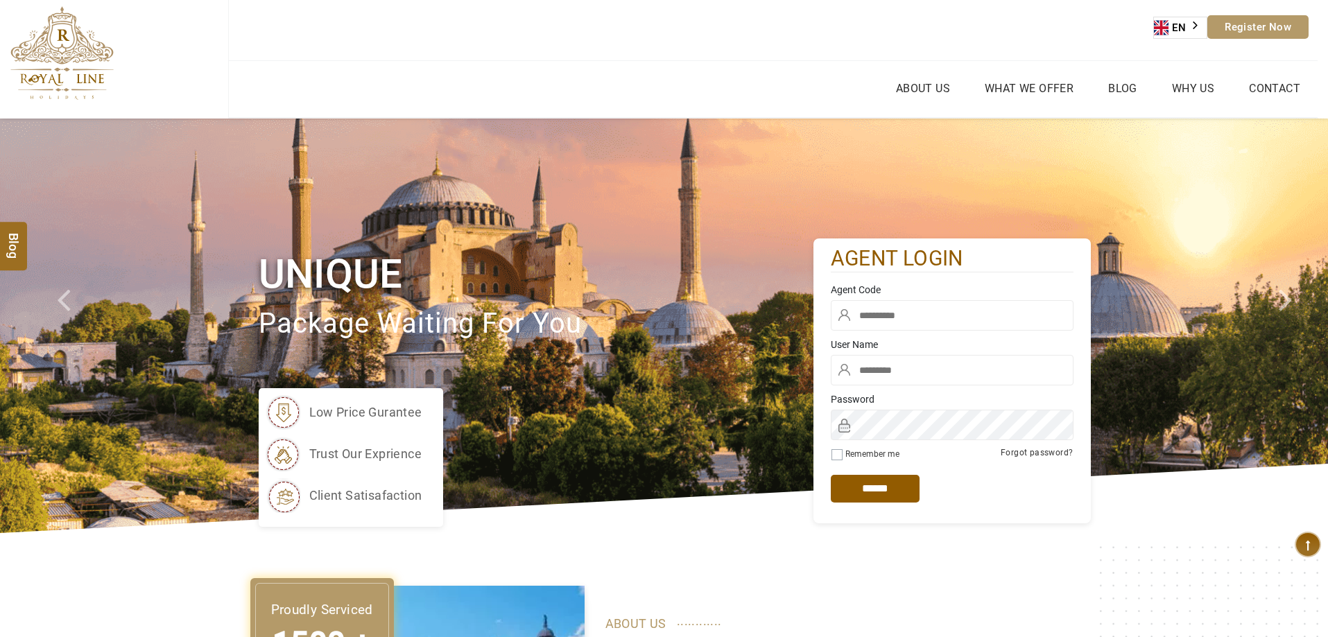 This screenshot has height=637, width=1328. What do you see at coordinates (1180, 28) in the screenshot?
I see `div: Language` at bounding box center [1180, 28].